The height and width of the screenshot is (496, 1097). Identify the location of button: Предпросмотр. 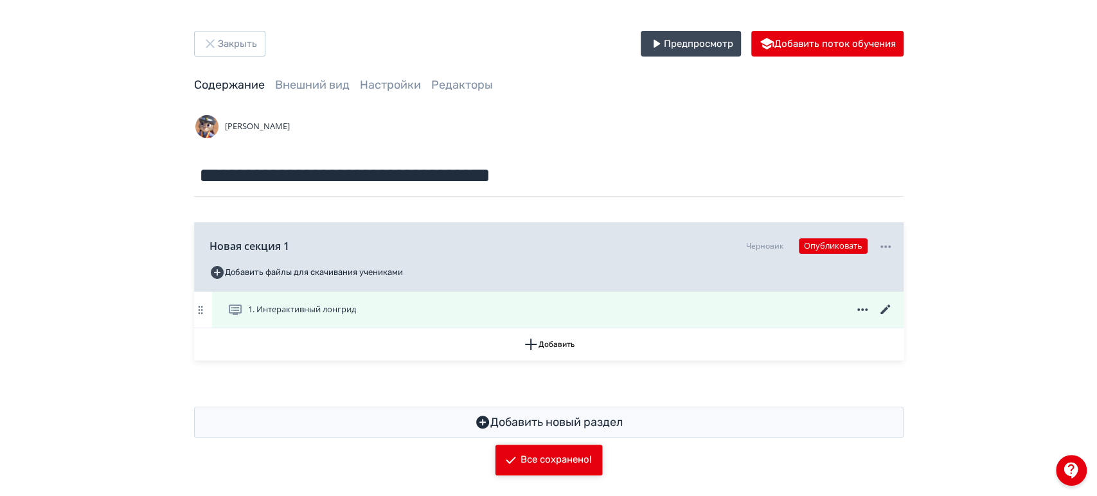
(691, 44).